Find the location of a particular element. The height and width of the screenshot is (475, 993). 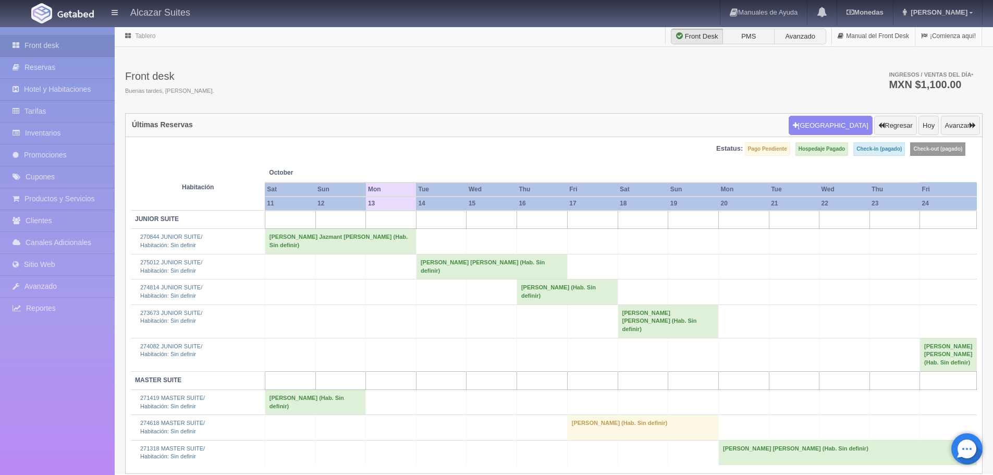

a: 271419 MASTER SUITE/Habitación: Sin definir is located at coordinates (173, 402).